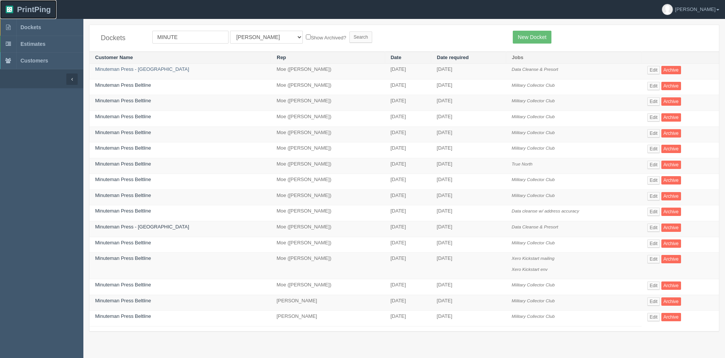 This screenshot has height=358, width=725. What do you see at coordinates (667, 9) in the screenshot?
I see `img: avatar_default-7531ab5dedf162e01f1e0bb0964e6a185e93c5c22dfe317fb01d7f8cd2b1632c.jpg` at bounding box center [667, 9].